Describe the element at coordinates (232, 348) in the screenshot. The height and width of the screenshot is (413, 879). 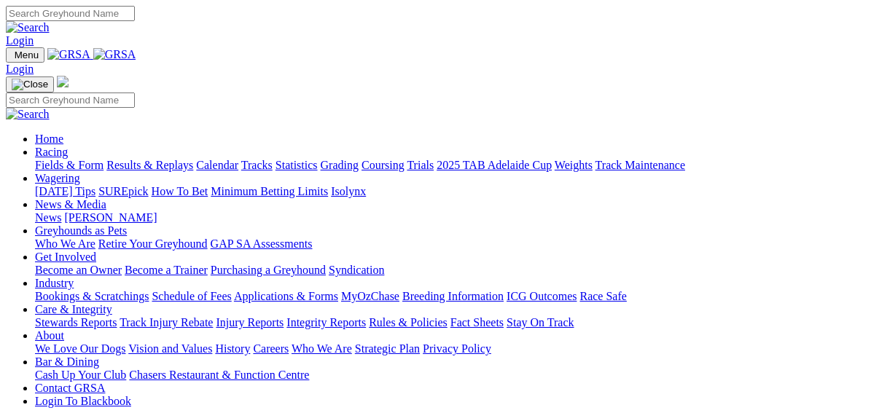
I see `a: History` at that location.